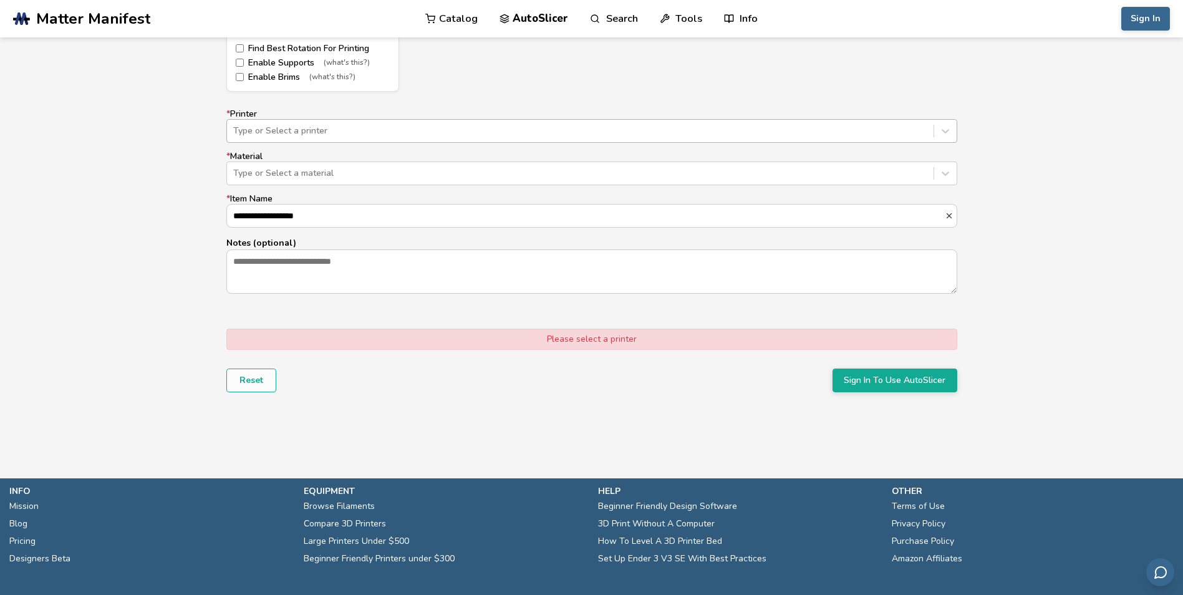 This screenshot has height=595, width=1183. What do you see at coordinates (251, 380) in the screenshot?
I see `button: Reset` at bounding box center [251, 380].